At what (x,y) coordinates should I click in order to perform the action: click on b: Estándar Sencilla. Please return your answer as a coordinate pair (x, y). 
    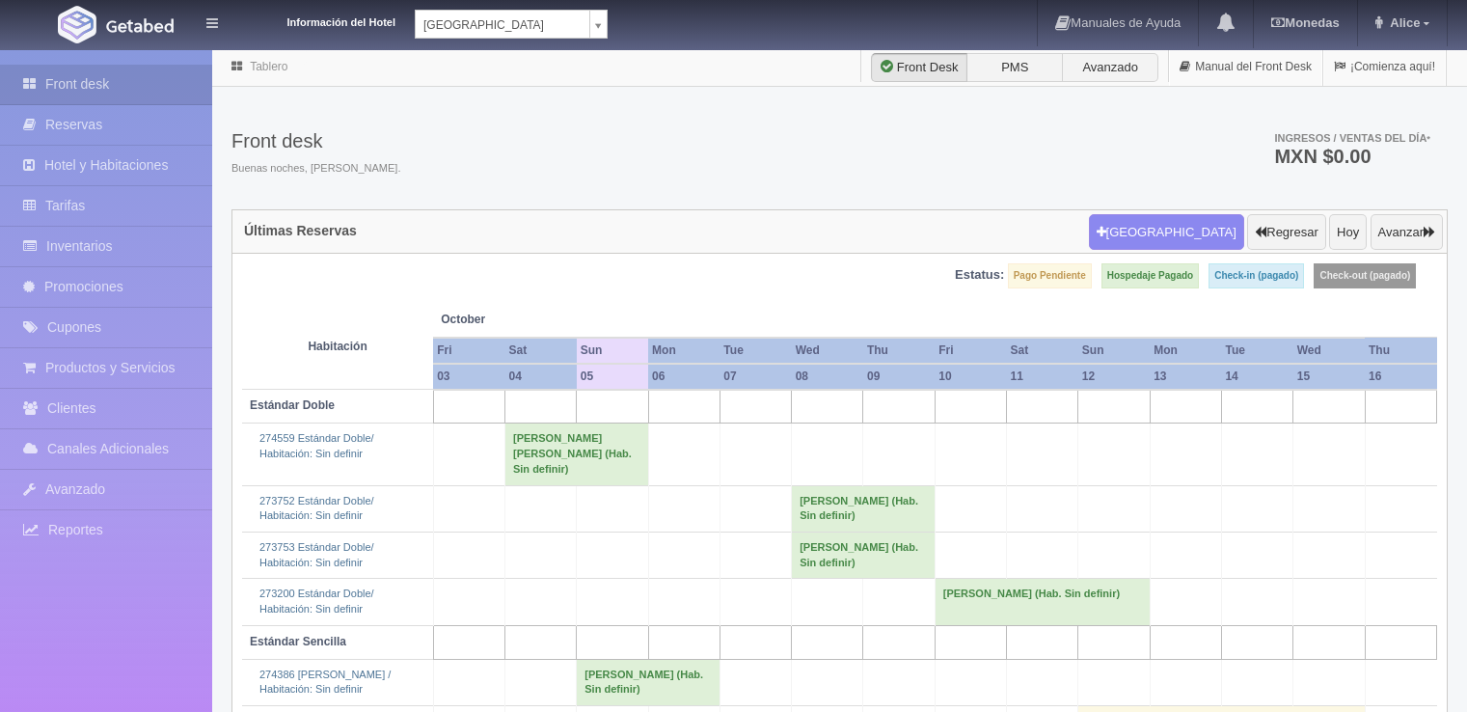
    Looking at the image, I should click on (298, 641).